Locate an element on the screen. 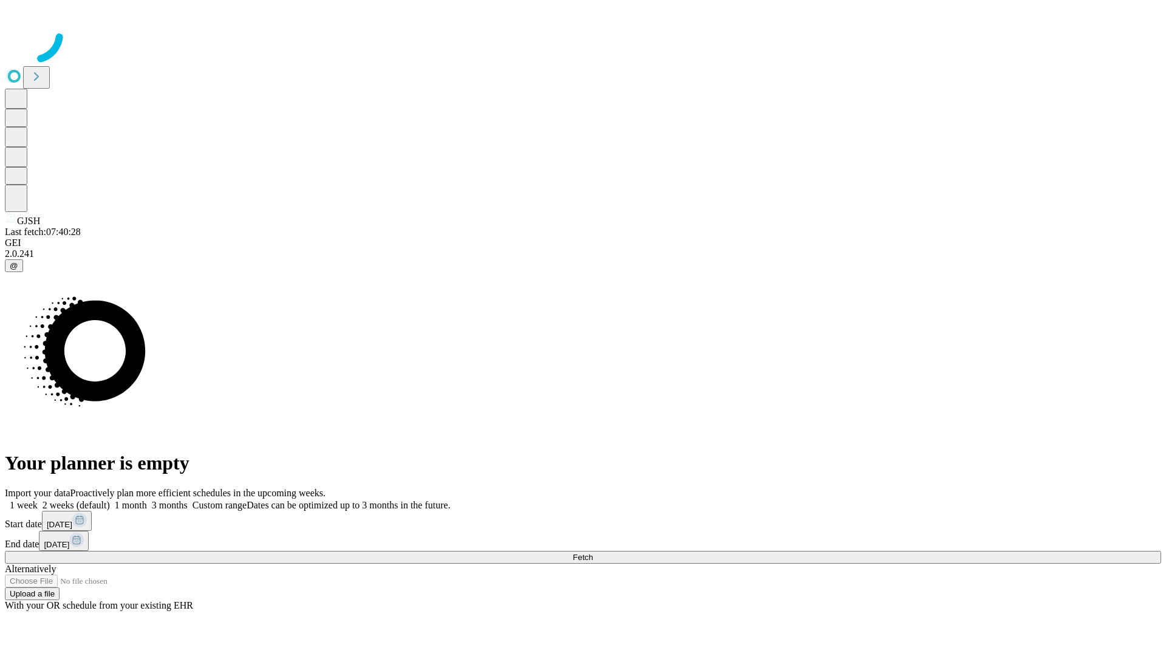 This screenshot has height=656, width=1166. span: 3 months is located at coordinates (169, 505).